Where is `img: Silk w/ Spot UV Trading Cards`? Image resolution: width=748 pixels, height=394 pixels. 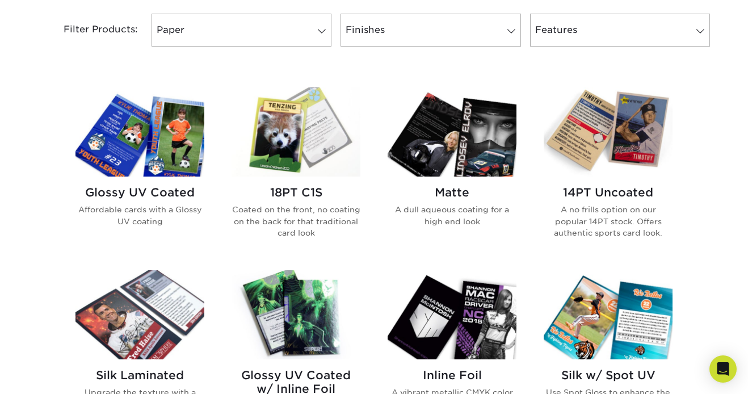
img: Silk w/ Spot UV Trading Cards is located at coordinates (608, 314).